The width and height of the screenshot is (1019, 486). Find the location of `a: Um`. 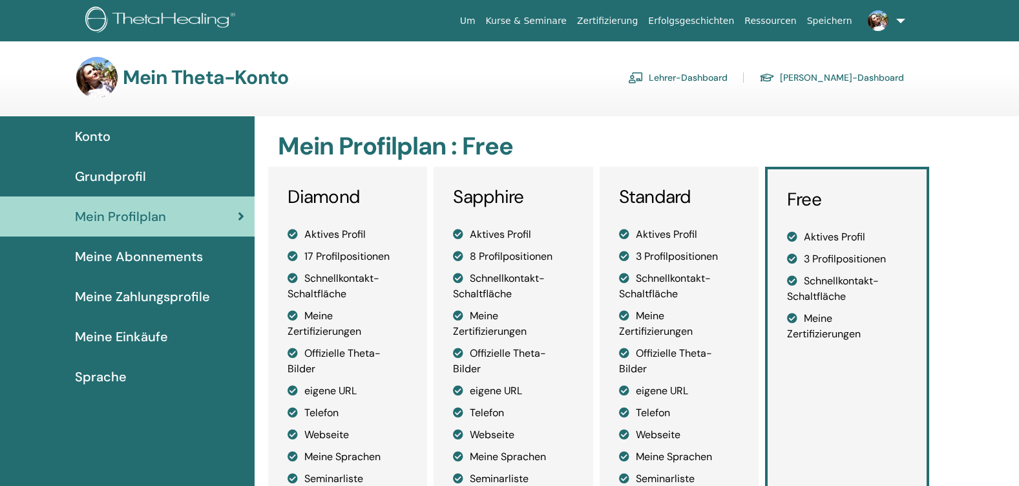

a: Um is located at coordinates (468, 21).